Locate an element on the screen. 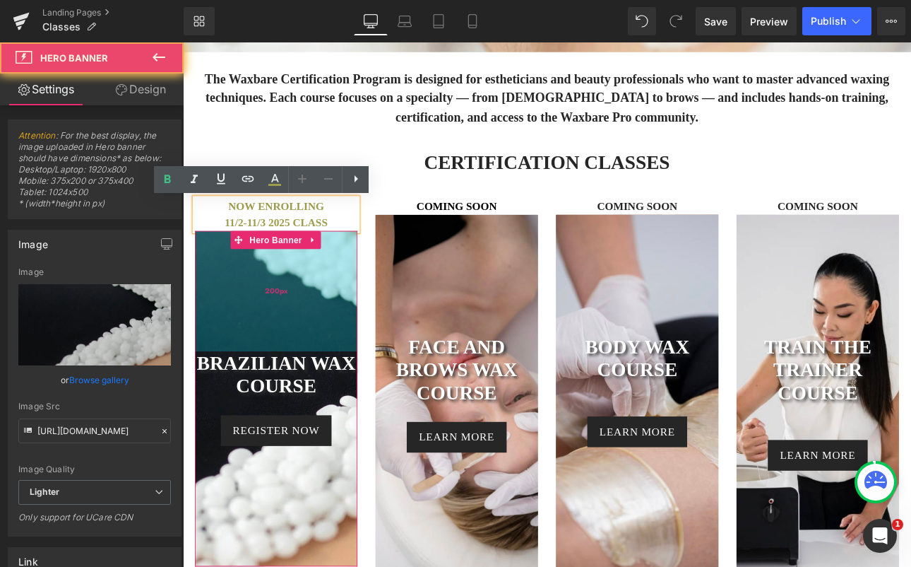 The image size is (911, 567). span: Save is located at coordinates (716, 21).